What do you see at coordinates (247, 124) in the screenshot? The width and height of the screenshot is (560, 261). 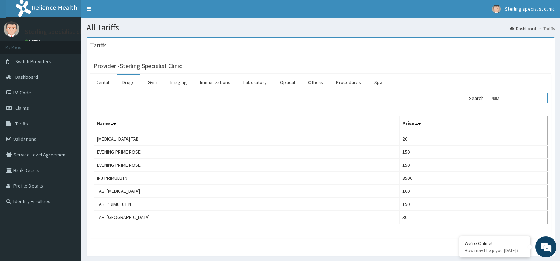 I see `th: Name` at bounding box center [247, 124].